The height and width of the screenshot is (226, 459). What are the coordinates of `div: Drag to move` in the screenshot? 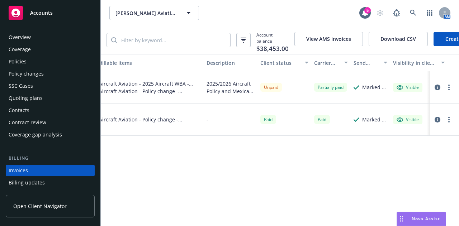 It's located at (402, 219).